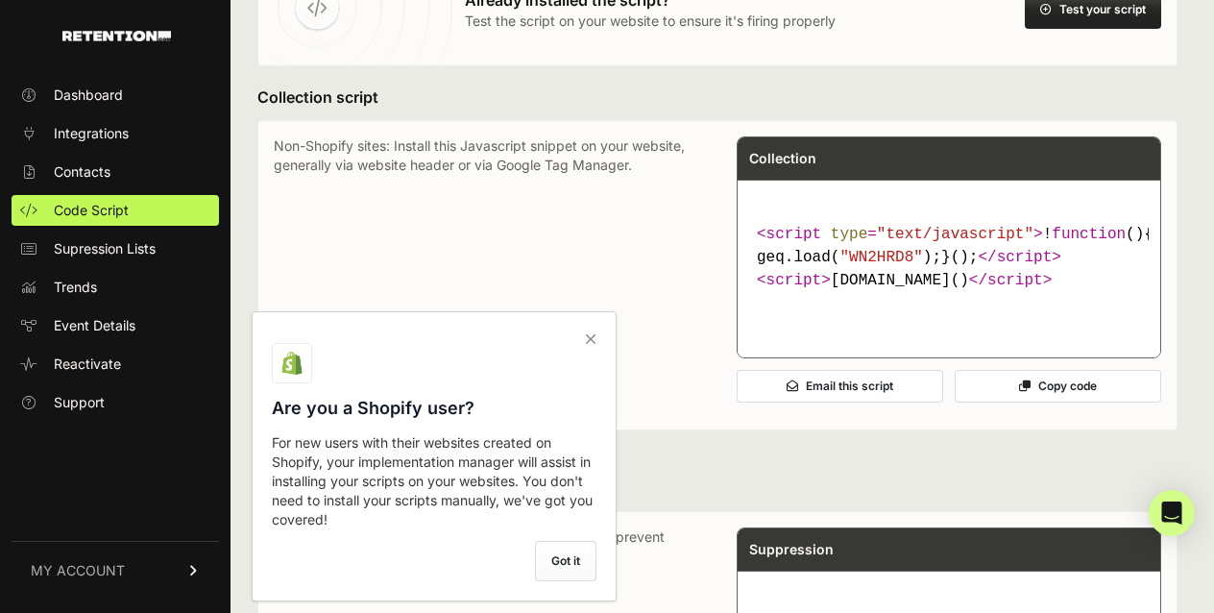 The height and width of the screenshot is (613, 1214). What do you see at coordinates (849, 234) in the screenshot?
I see `span: type` at bounding box center [849, 234].